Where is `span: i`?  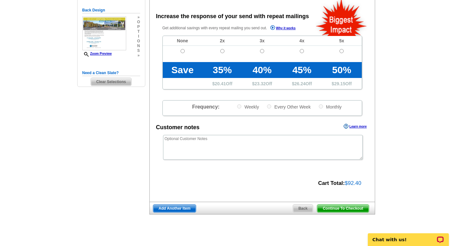
span: i is located at coordinates (138, 36).